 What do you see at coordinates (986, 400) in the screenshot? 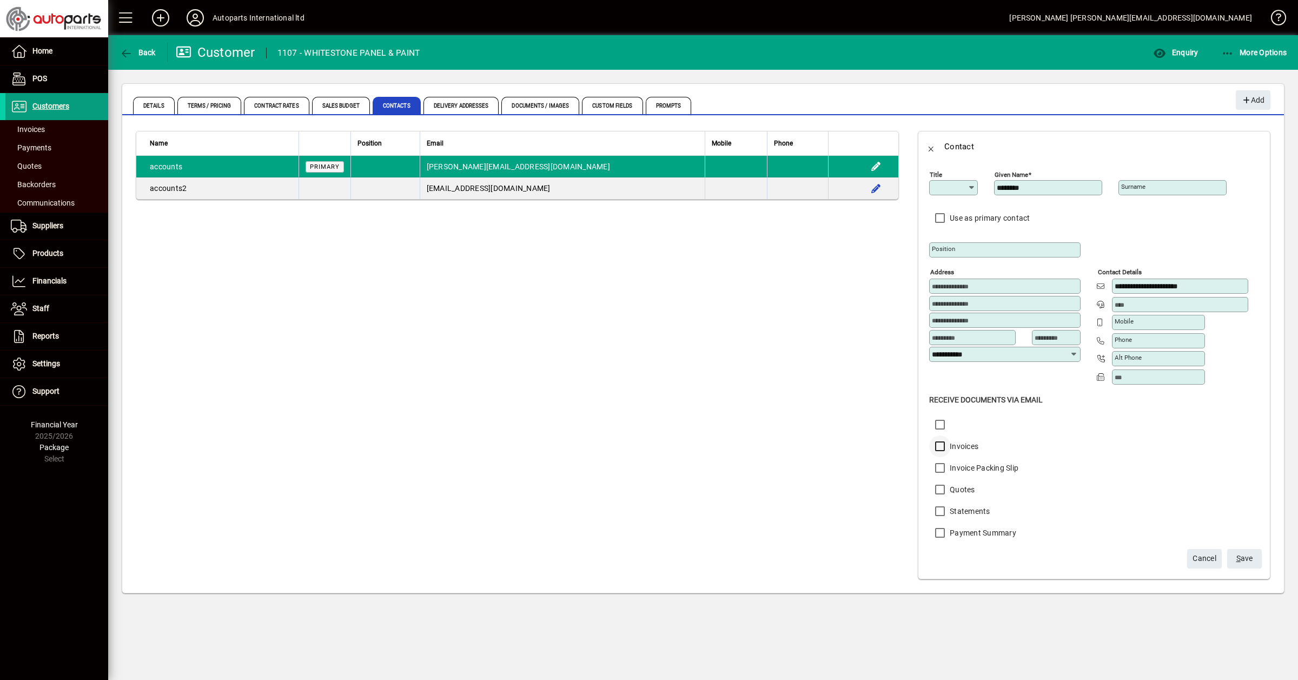
I see `span: Receive Documents Via Email` at bounding box center [986, 400].